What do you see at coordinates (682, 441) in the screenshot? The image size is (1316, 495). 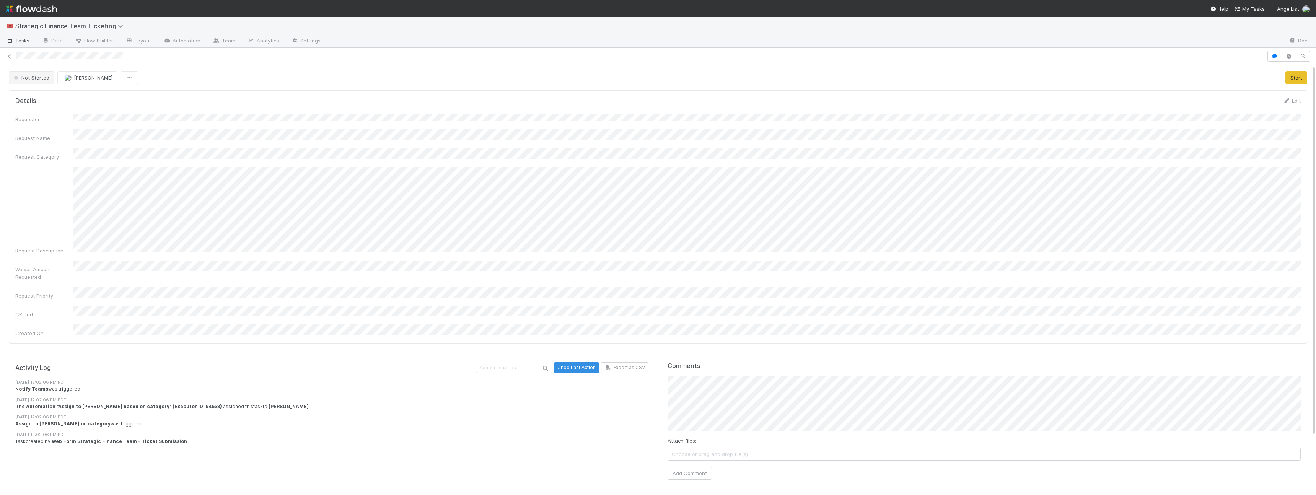 I see `label: Attach files:` at bounding box center [682, 441].